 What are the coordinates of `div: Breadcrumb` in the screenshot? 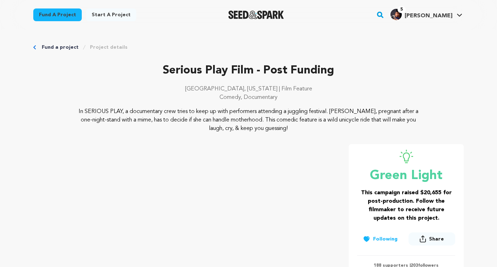 It's located at (248, 47).